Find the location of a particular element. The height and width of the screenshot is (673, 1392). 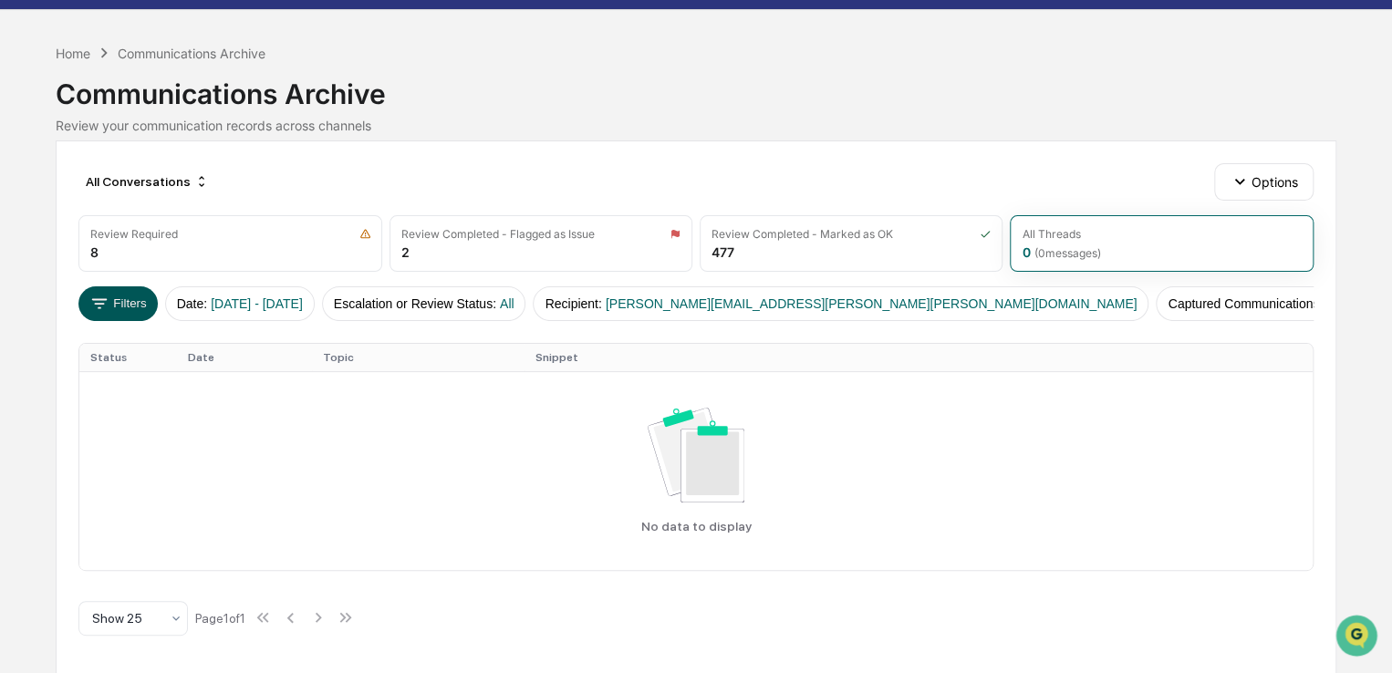

div: 0 is located at coordinates (1061, 252).